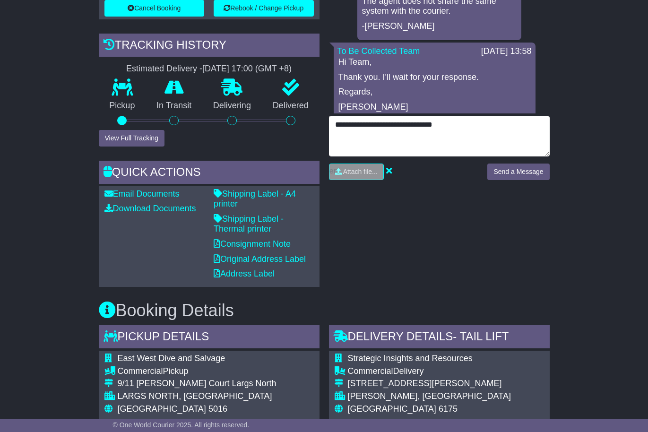 This screenshot has height=432, width=648. I want to click on a: To Be Collected Team, so click(379, 51).